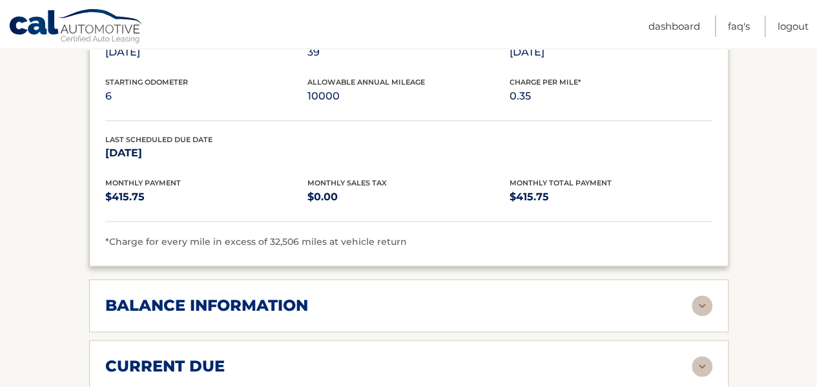 The height and width of the screenshot is (387, 817). Describe the element at coordinates (611, 96) in the screenshot. I see `p: 0.35` at that location.